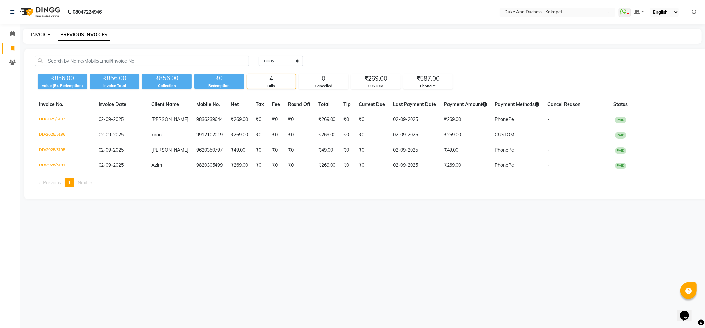  I want to click on span: Current Due, so click(372, 104).